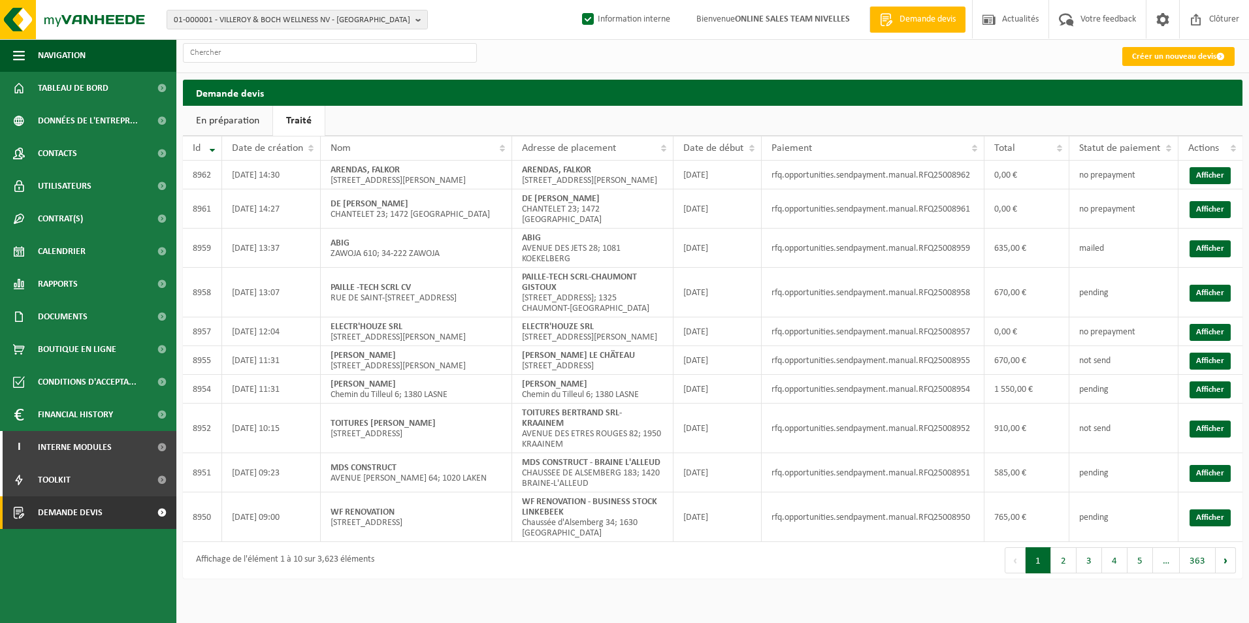 The width and height of the screenshot is (1249, 623). Describe the element at coordinates (267, 148) in the screenshot. I see `span: Date de création` at that location.